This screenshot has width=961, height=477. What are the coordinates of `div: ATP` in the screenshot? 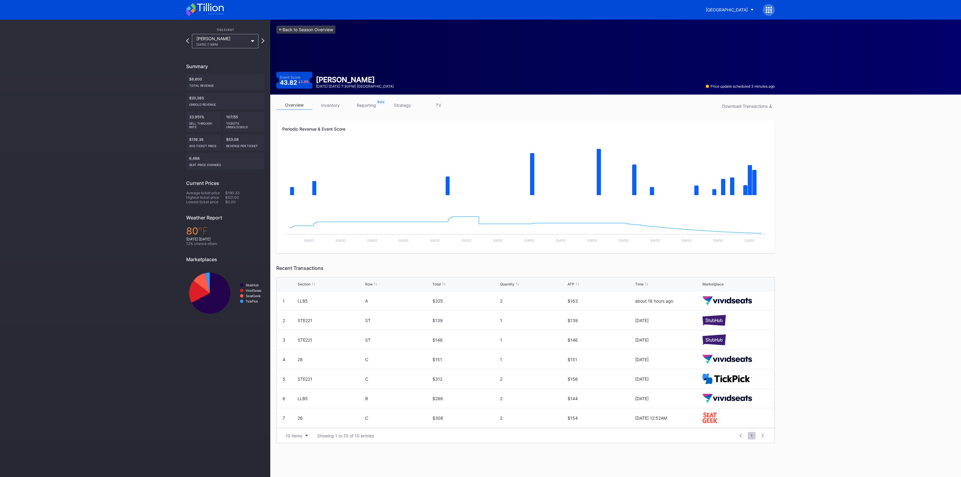 It's located at (571, 284).